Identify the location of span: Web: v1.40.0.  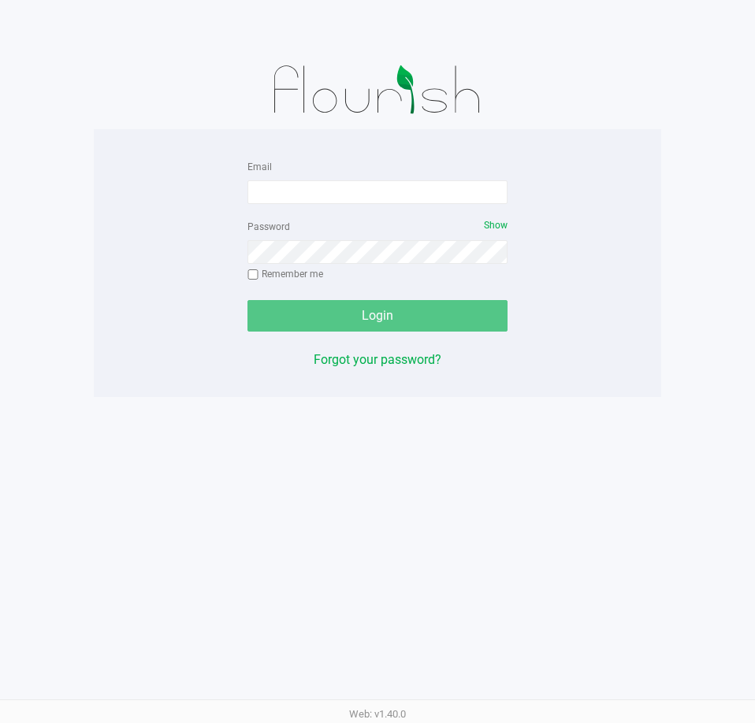
(377, 714).